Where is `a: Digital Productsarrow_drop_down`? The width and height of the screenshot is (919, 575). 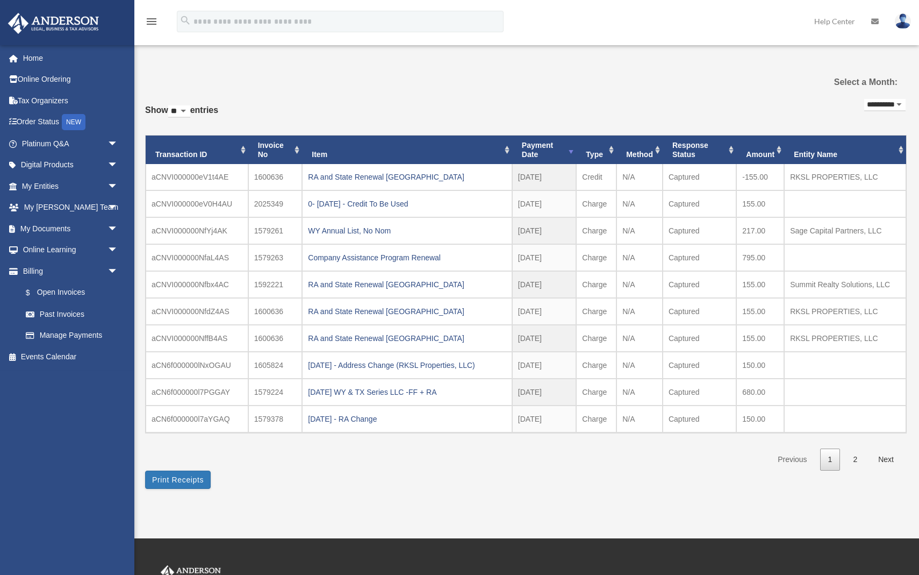 a: Digital Productsarrow_drop_down is located at coordinates (71, 165).